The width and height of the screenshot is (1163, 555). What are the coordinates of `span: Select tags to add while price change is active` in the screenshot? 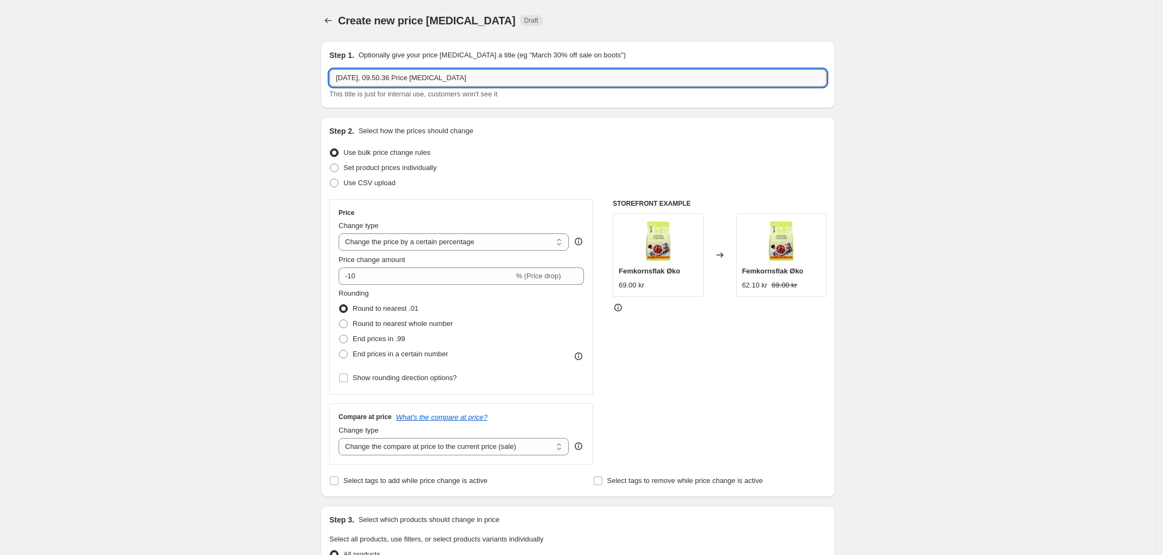 It's located at (416, 481).